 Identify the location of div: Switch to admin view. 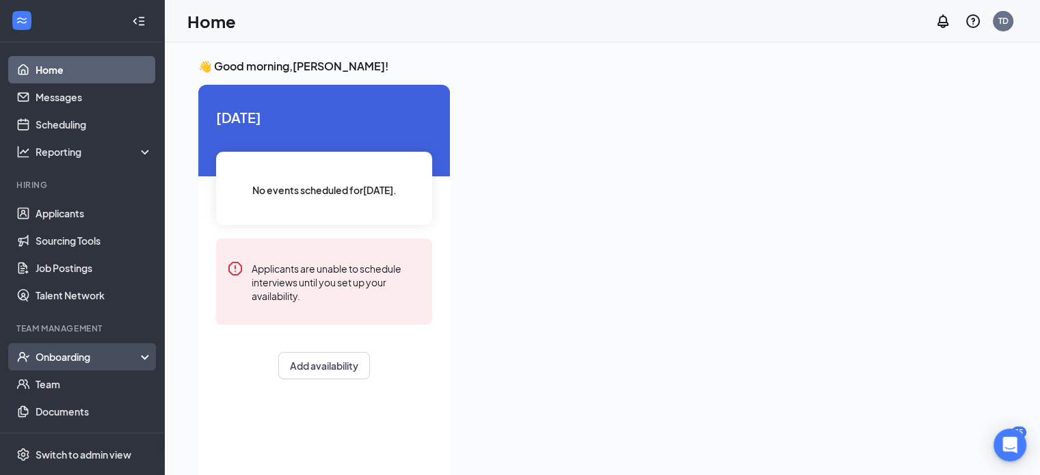
(83, 454).